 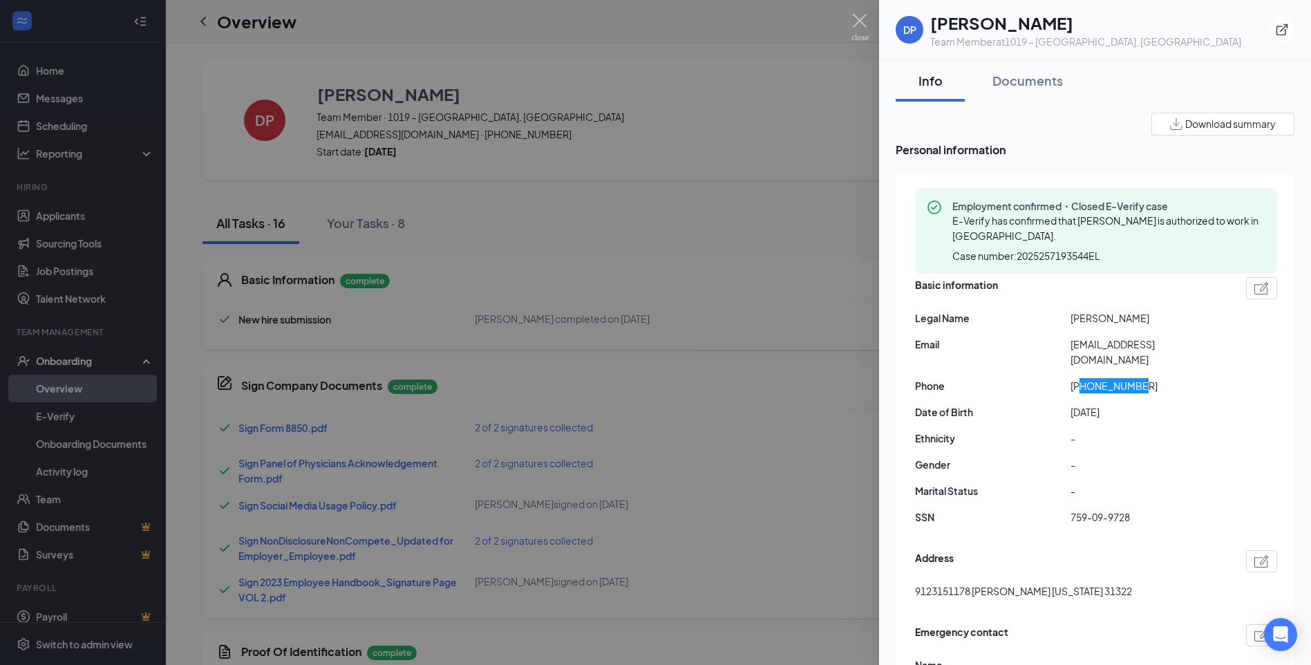 What do you see at coordinates (1095, 149) in the screenshot?
I see `span: Personal information` at bounding box center [1095, 149].